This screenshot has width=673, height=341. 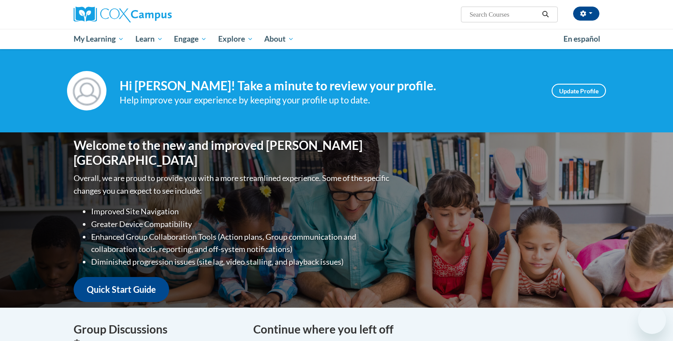 What do you see at coordinates (157, 329) in the screenshot?
I see `h4: Group Discussions` at bounding box center [157, 329].